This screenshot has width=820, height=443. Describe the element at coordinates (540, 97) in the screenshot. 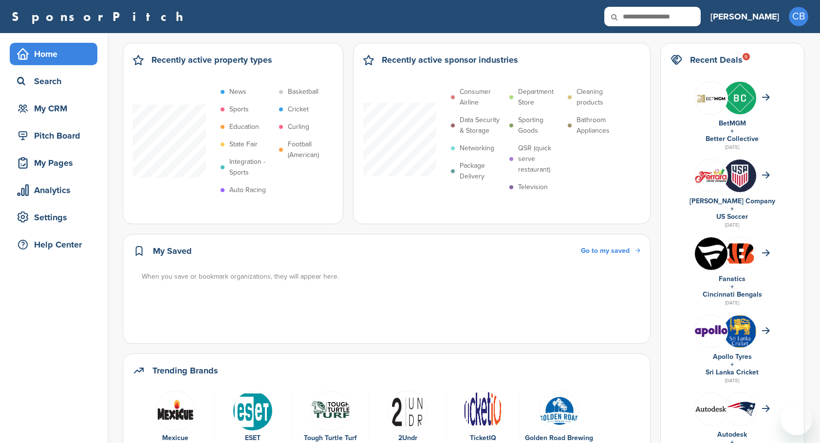

I see `p: Department Store` at that location.